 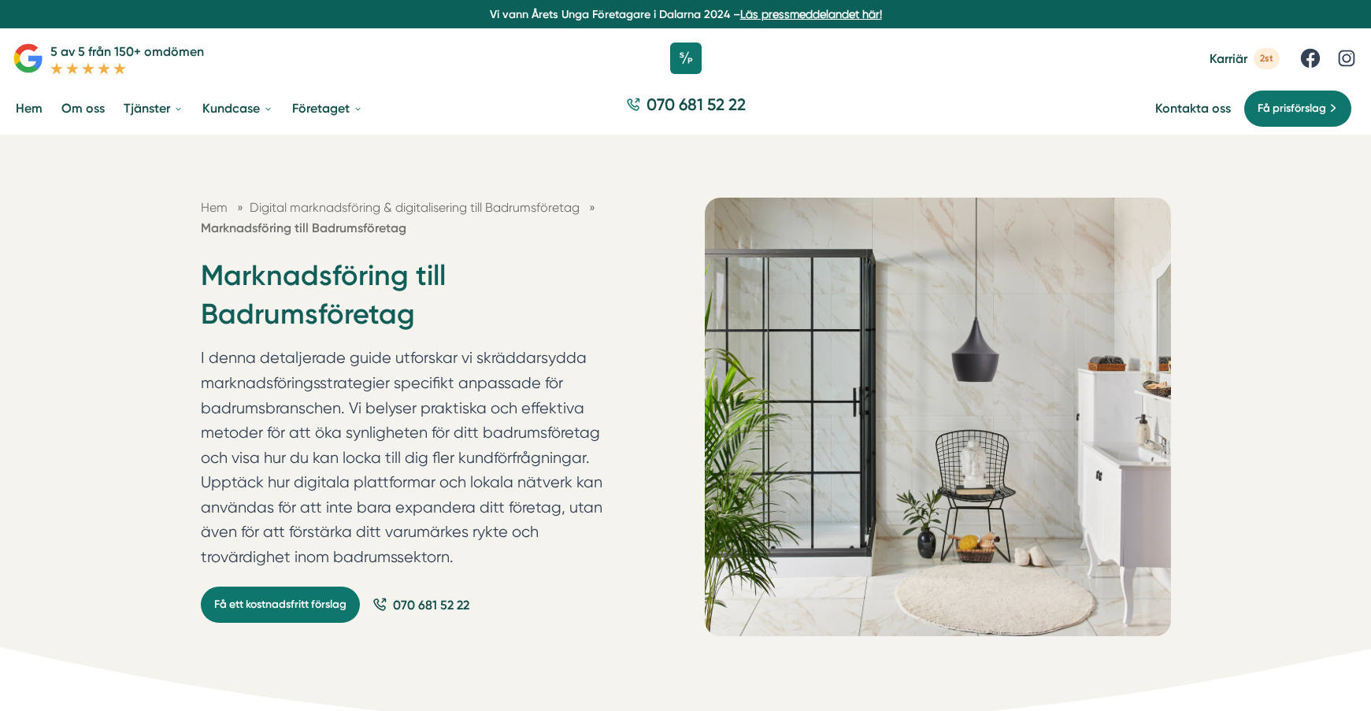 What do you see at coordinates (1244, 58) in the screenshot?
I see `a: Karriär 2st` at bounding box center [1244, 58].